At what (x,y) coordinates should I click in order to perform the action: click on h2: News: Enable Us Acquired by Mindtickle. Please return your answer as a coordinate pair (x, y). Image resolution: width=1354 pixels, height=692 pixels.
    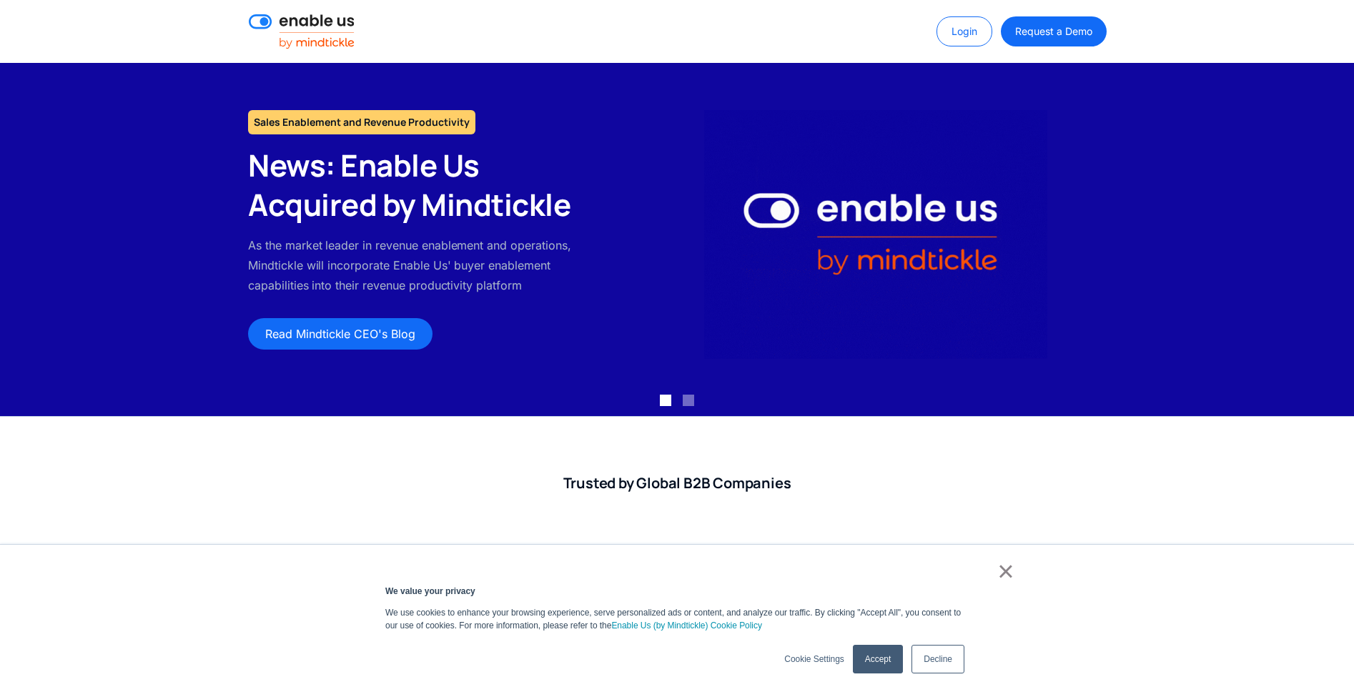
    Looking at the image, I should click on (418, 184).